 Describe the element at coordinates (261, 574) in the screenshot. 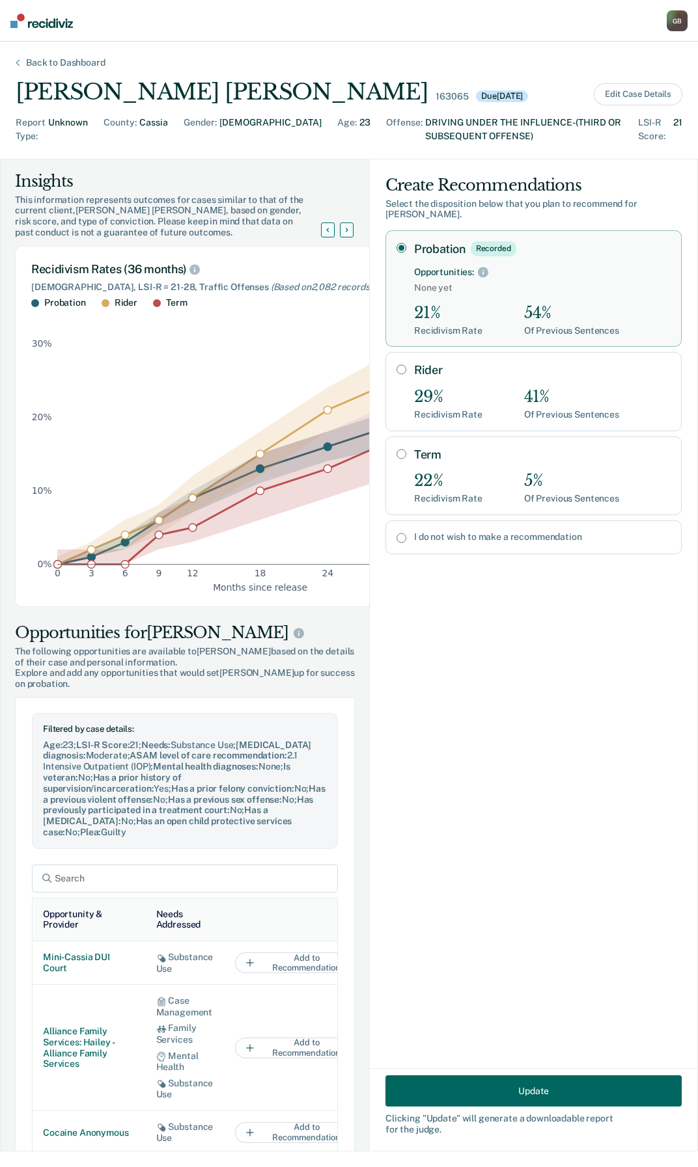

I see `g: x-axis tick label` at that location.